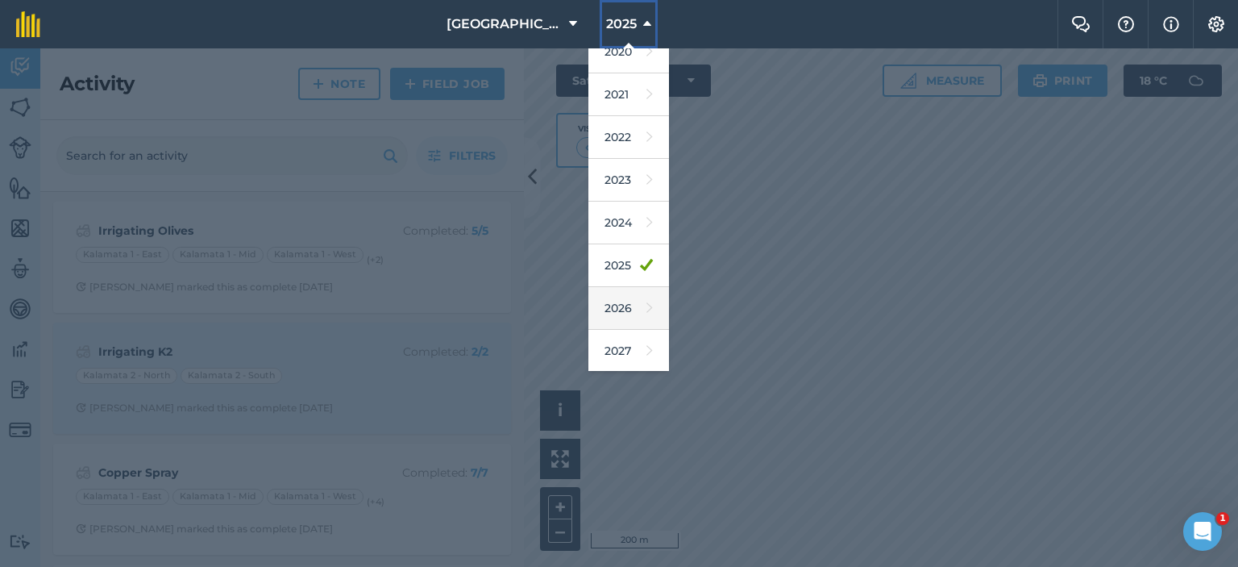  What do you see at coordinates (1081, 24) in the screenshot?
I see `img: Two speech bubbles overlapping with the left bubble in the forefront` at bounding box center [1081, 24].